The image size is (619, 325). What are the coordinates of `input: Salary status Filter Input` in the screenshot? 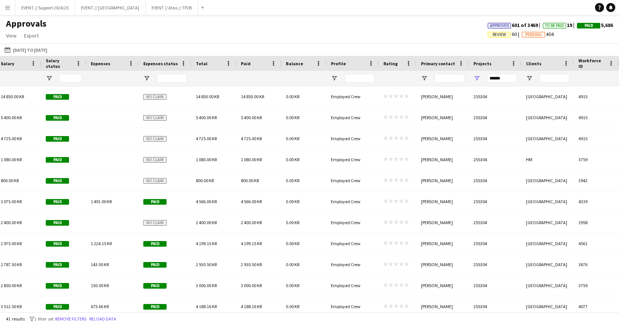 It's located at (71, 78).